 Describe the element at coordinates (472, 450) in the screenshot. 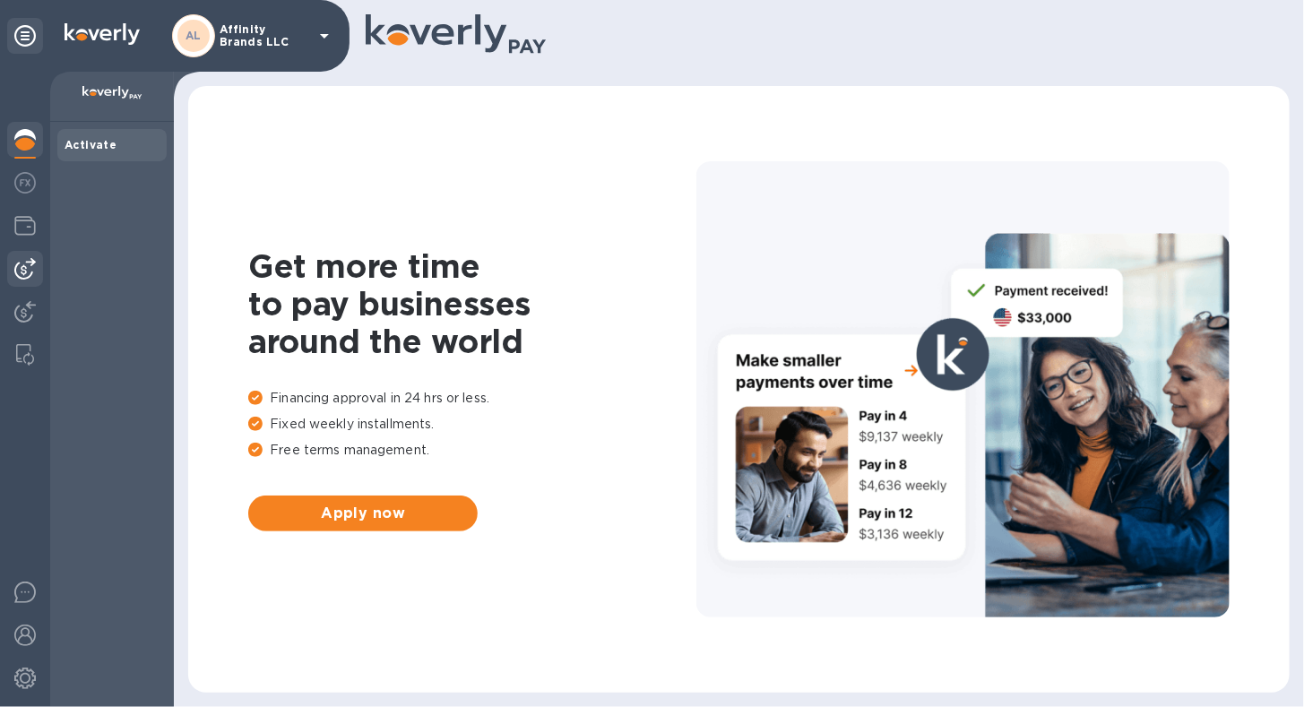

I see `p: Free terms management.` at that location.